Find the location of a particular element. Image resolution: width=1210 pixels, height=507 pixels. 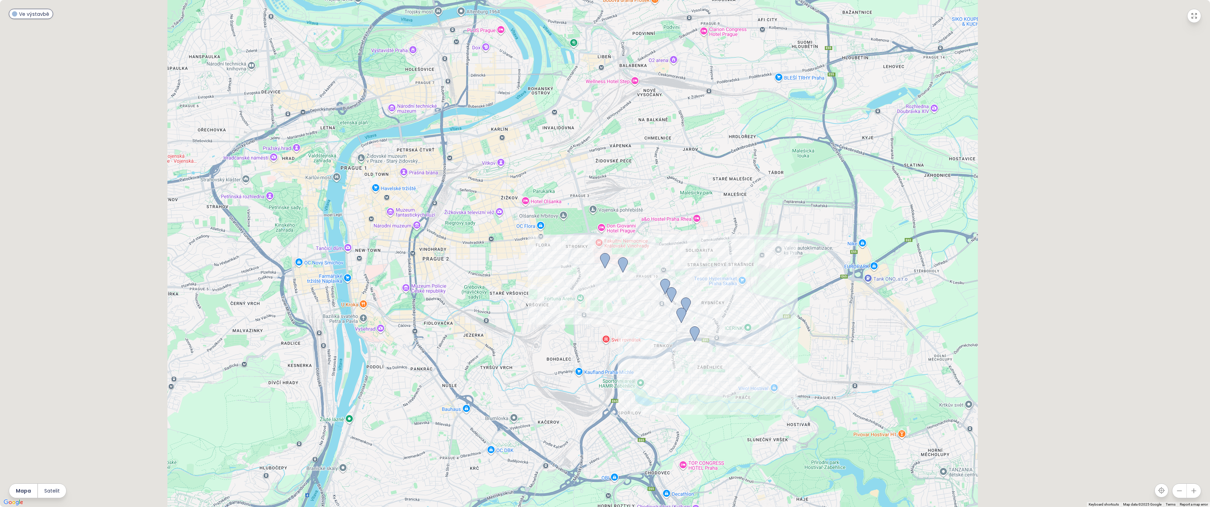

span: Satelit is located at coordinates (52, 490).